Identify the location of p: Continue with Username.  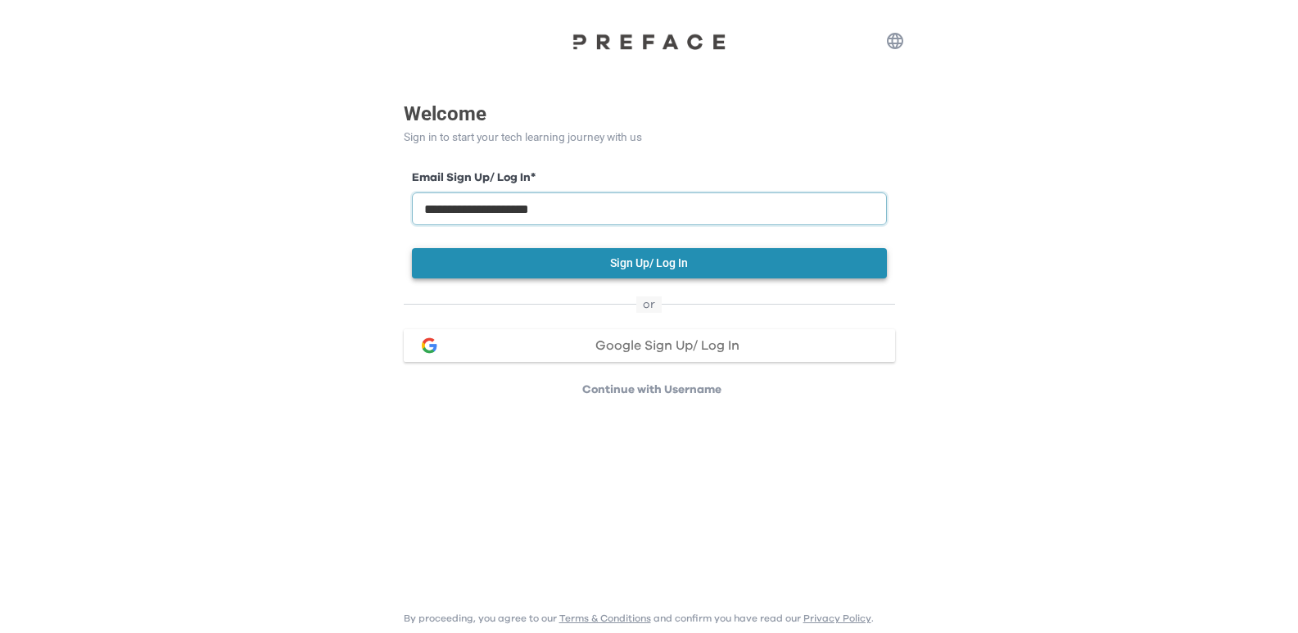
(652, 390).